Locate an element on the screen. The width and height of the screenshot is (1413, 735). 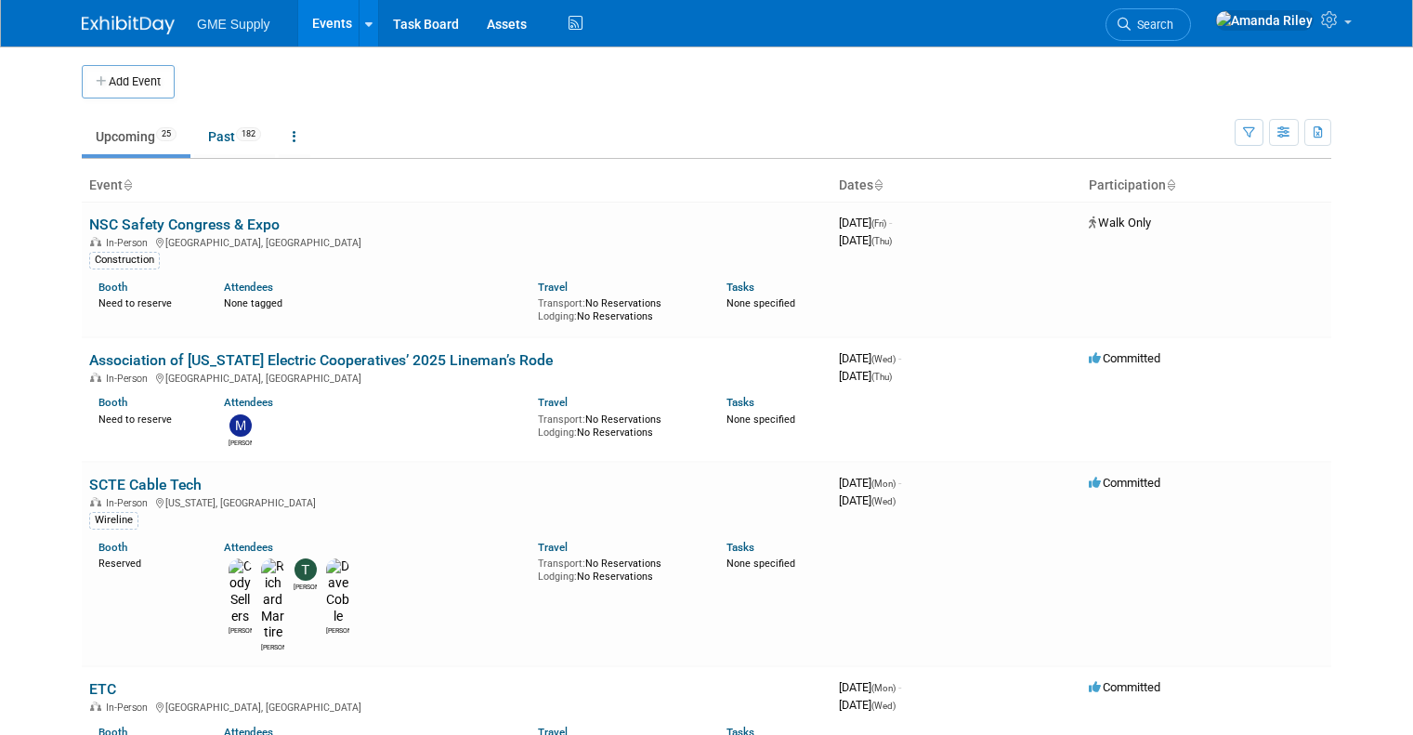
div: None tagged is located at coordinates (373, 302).